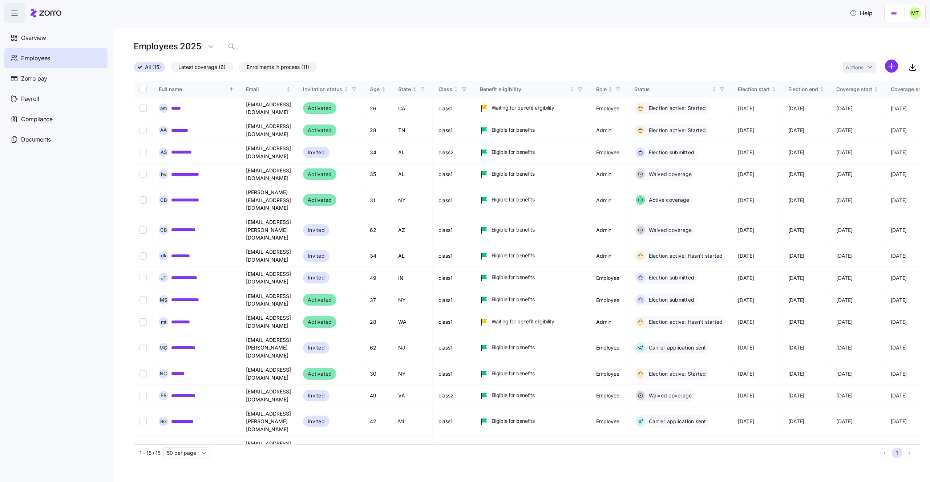 Image resolution: width=930 pixels, height=482 pixels. I want to click on div: Age, so click(375, 89).